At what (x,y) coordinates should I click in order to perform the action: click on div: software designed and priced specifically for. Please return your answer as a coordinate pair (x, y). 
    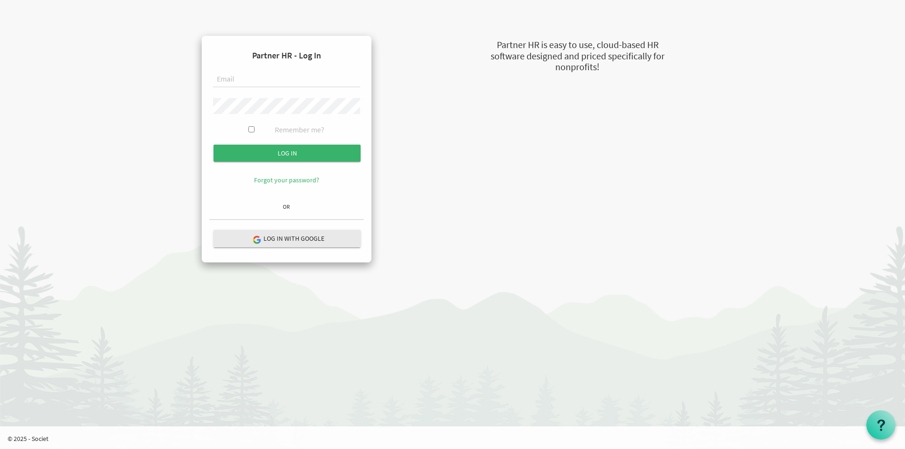
    Looking at the image, I should click on (578, 56).